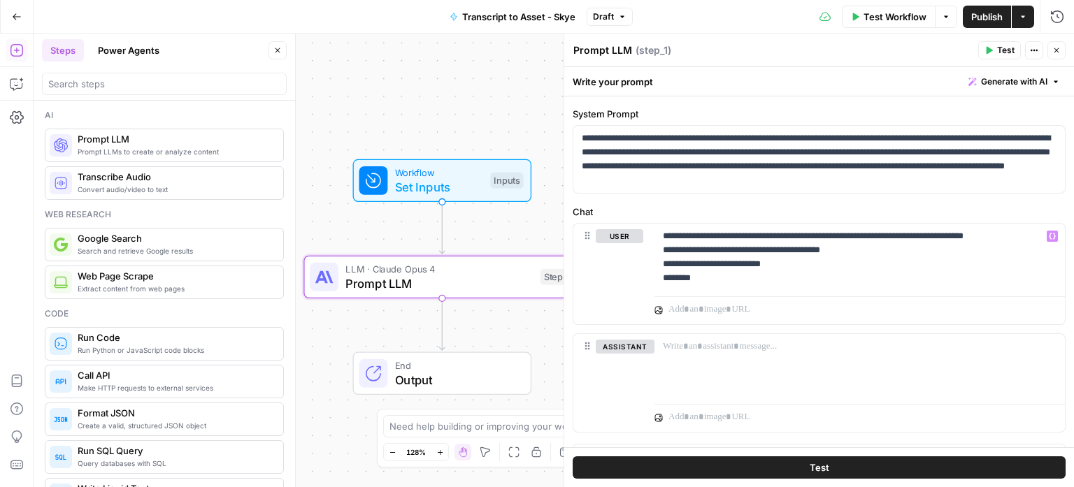 The width and height of the screenshot is (1074, 487). Describe the element at coordinates (895, 17) in the screenshot. I see `span: Test Workflow` at that location.